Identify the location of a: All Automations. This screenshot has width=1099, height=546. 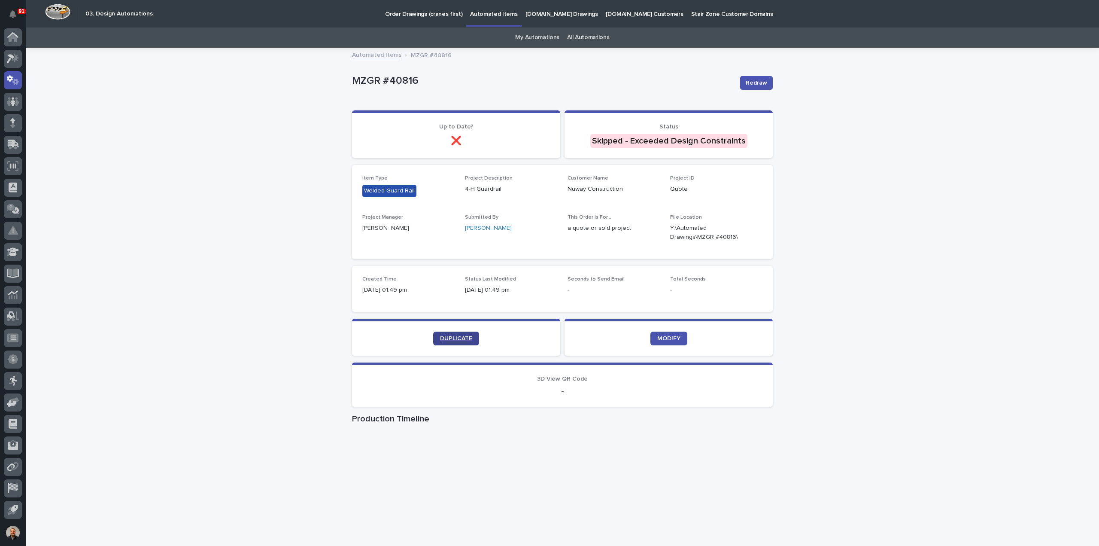
(588, 37).